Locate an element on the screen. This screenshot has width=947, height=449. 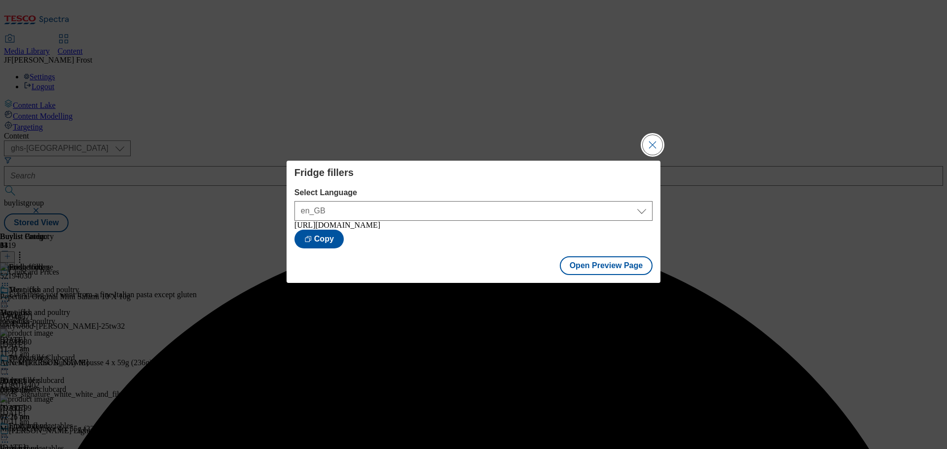
button: Open Preview Page is located at coordinates (606, 266).